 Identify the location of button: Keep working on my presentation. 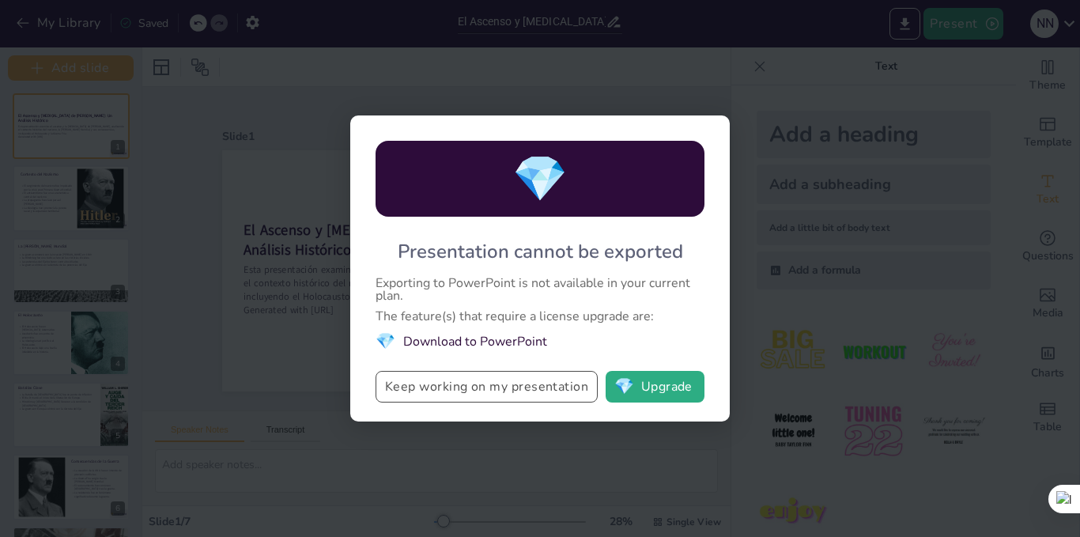
(486, 387).